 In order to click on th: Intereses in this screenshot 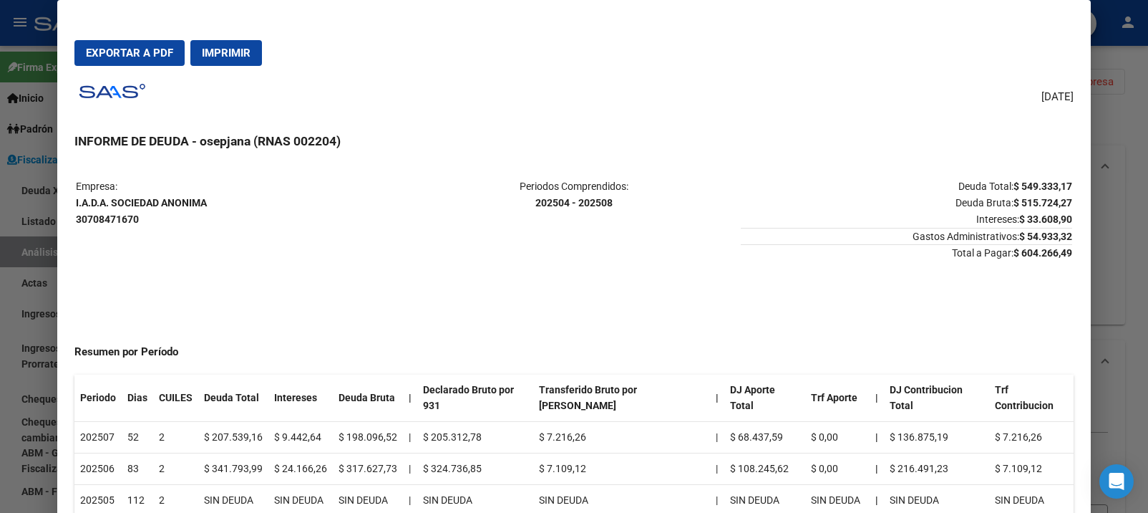, I will do `click(301, 398)`.